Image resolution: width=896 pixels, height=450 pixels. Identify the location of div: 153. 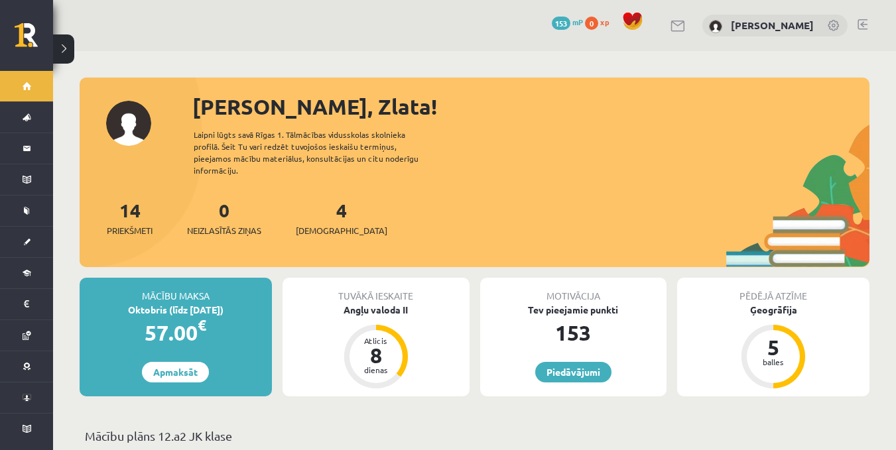
(574, 333).